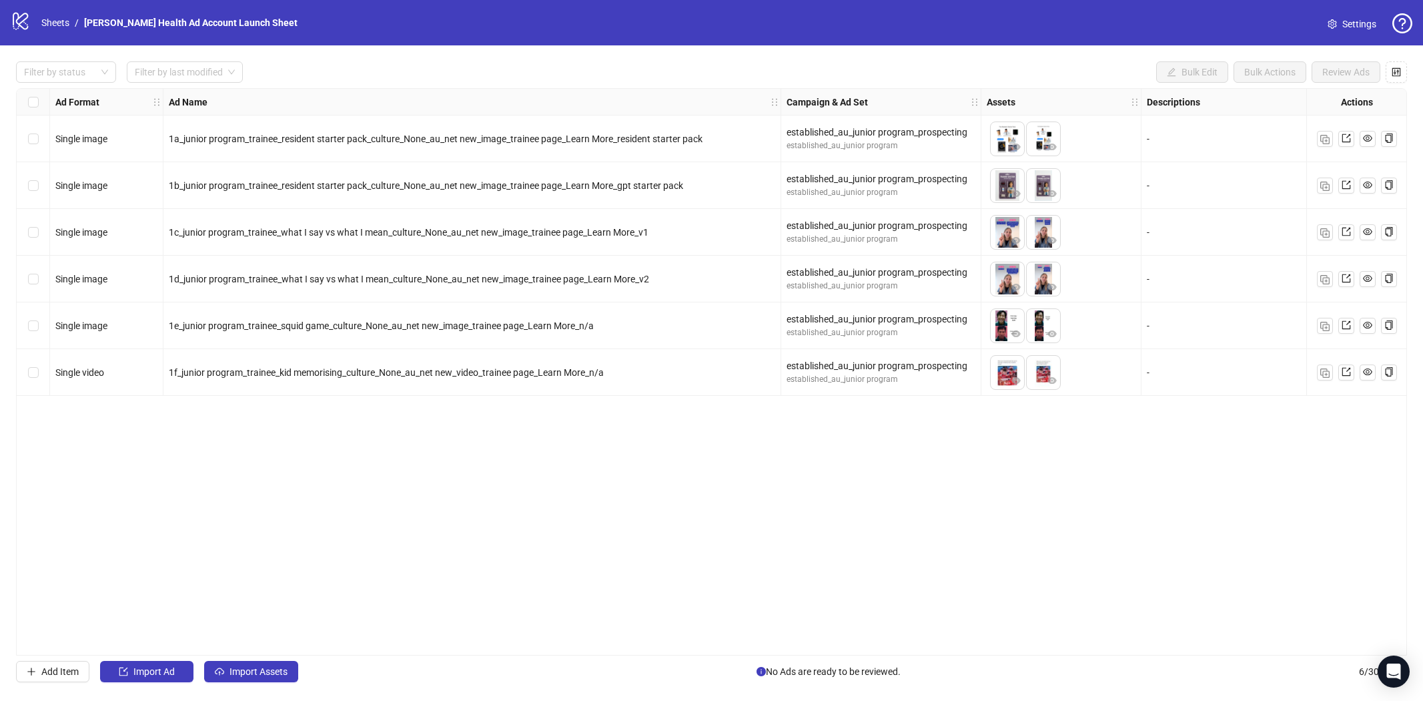 Image resolution: width=1423 pixels, height=701 pixels. Describe the element at coordinates (31, 671) in the screenshot. I see `span: plus` at that location.